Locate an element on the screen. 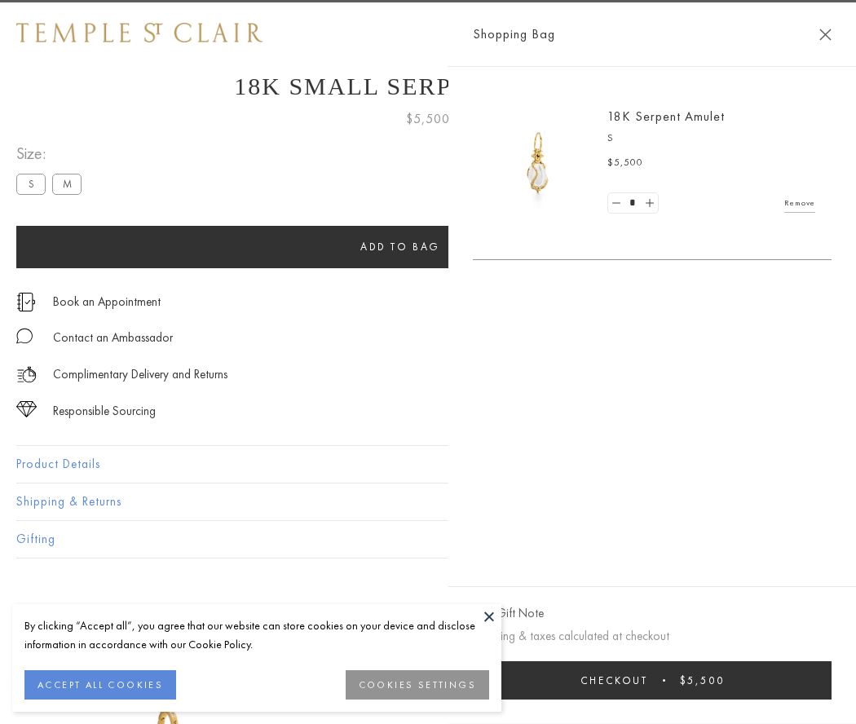 The height and width of the screenshot is (724, 856). label: M is located at coordinates (67, 183).